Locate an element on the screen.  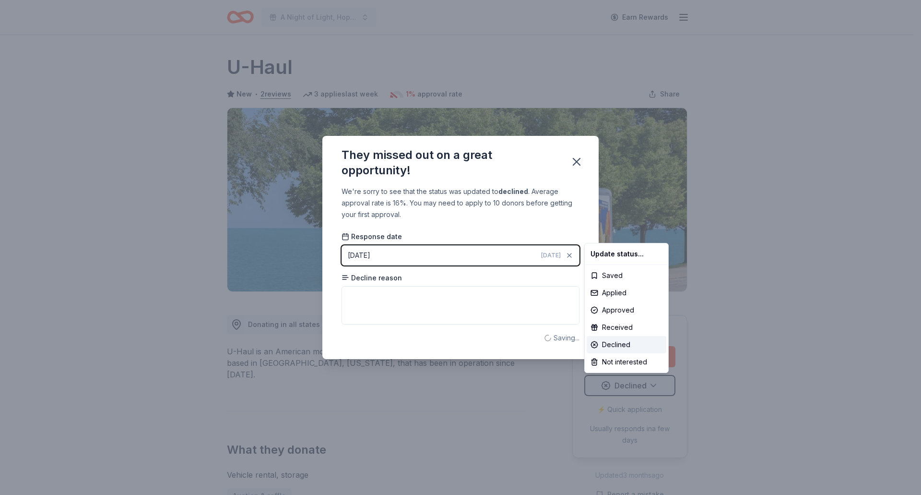
div: Saved is located at coordinates (627, 275).